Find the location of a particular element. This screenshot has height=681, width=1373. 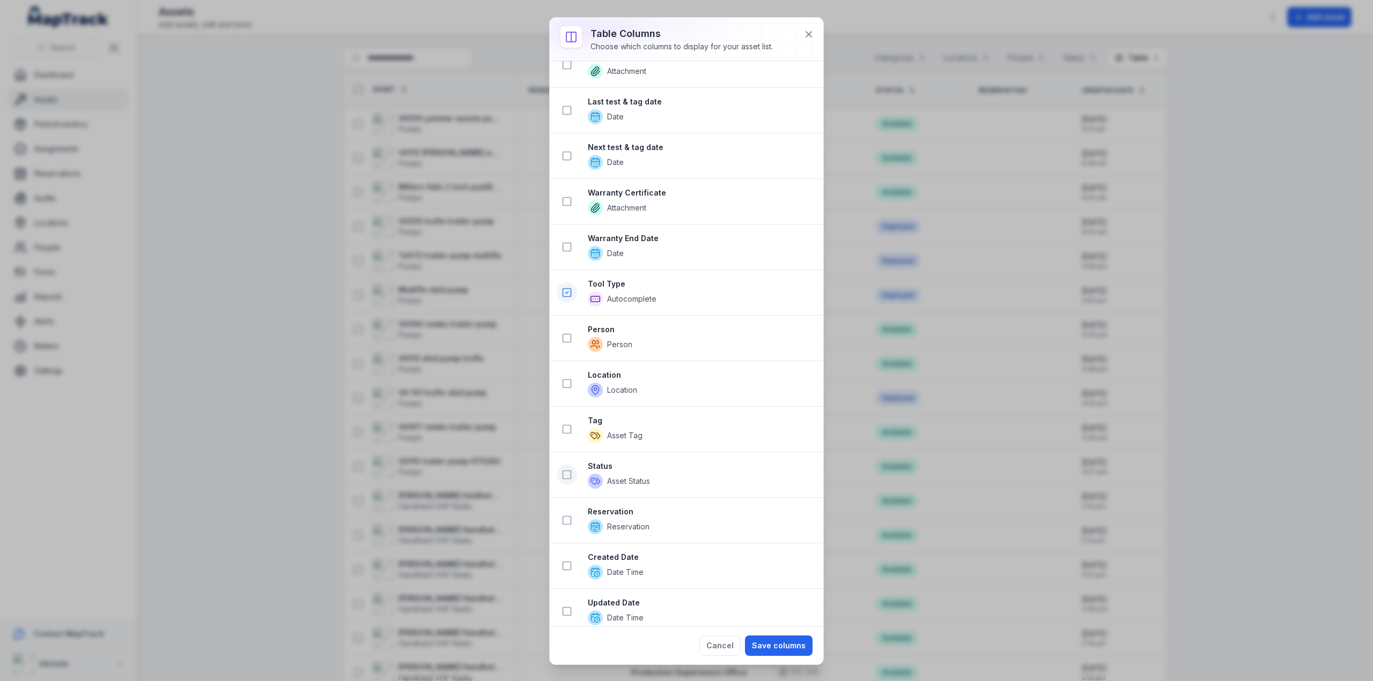

span: Person is located at coordinates (619, 345).